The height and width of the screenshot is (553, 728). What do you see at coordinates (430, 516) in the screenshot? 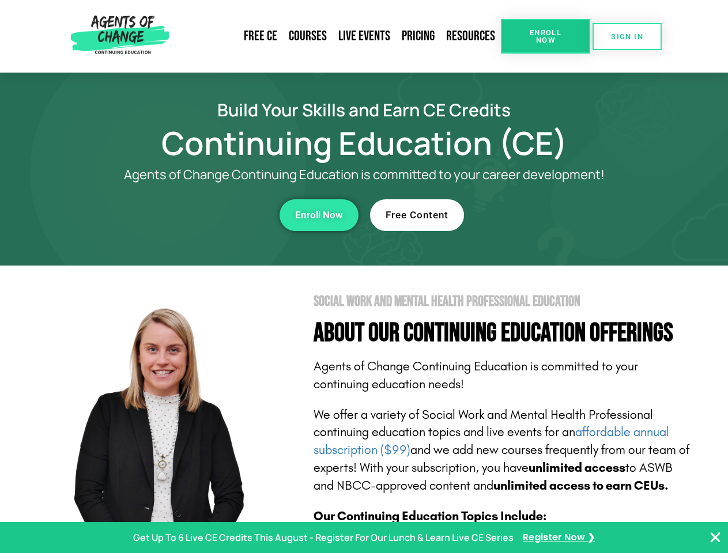
I see `b: Our Continuing Education Topics Include:` at bounding box center [430, 516].